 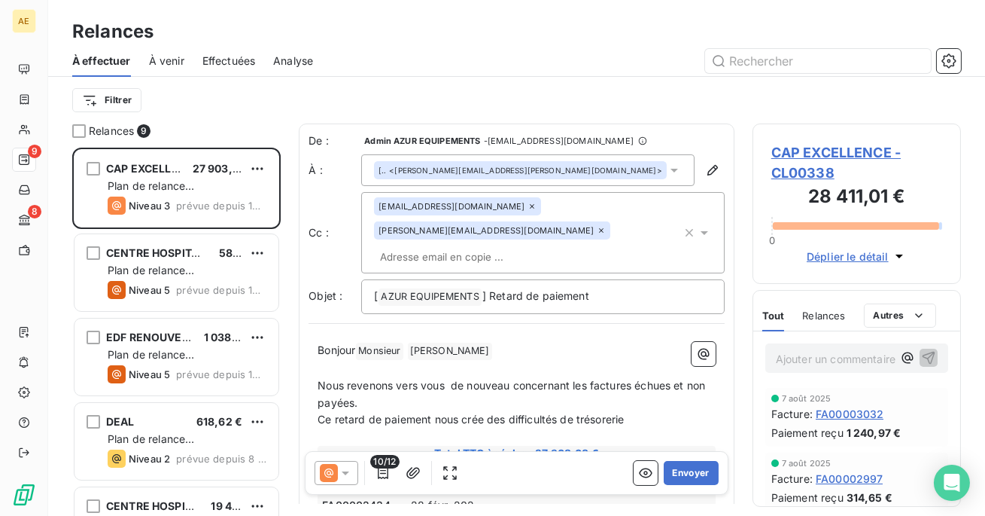 I want to click on span: DEAL, so click(x=120, y=421).